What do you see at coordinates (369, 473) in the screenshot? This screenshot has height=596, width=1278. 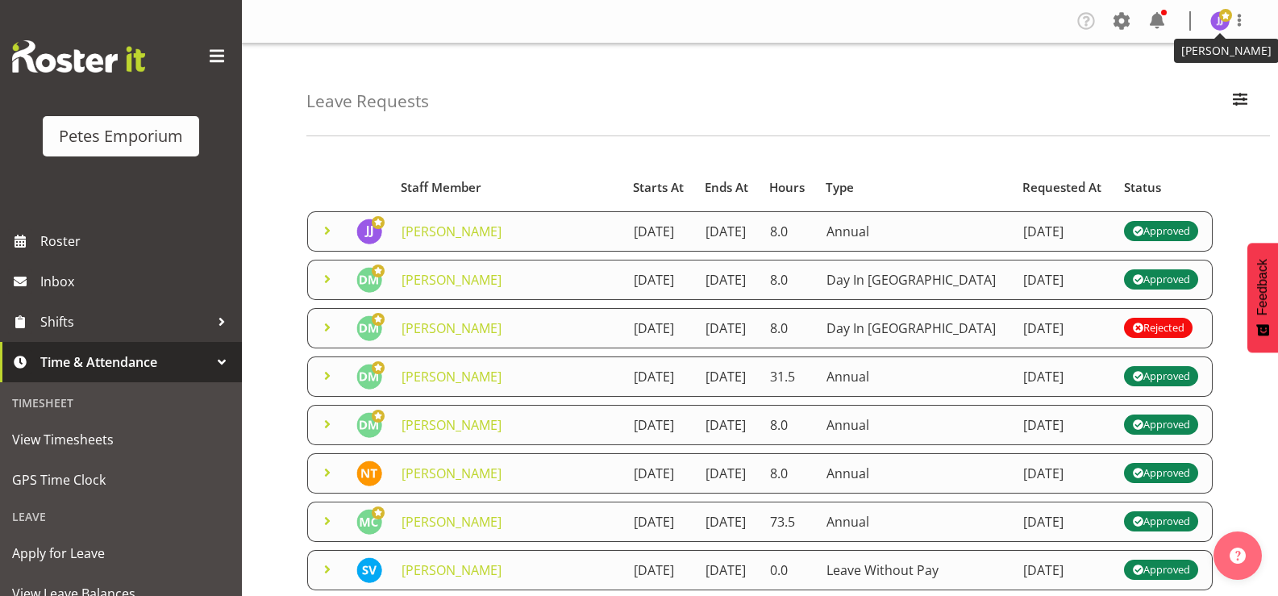 I see `img: nicole-thomson8388.jpg` at bounding box center [369, 473].